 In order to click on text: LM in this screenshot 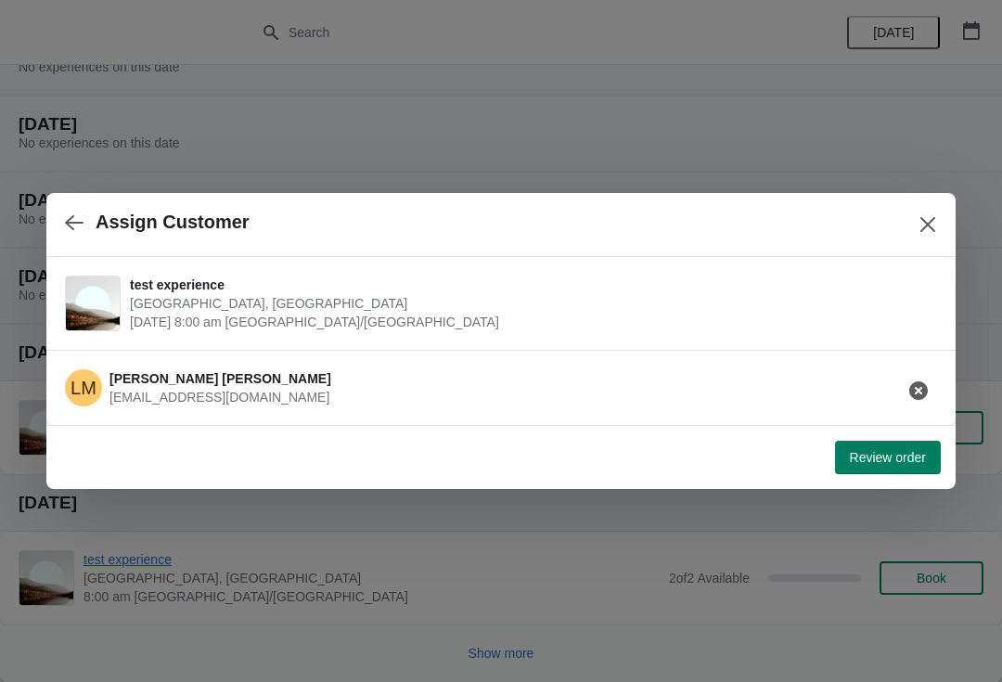, I will do `click(83, 388)`.